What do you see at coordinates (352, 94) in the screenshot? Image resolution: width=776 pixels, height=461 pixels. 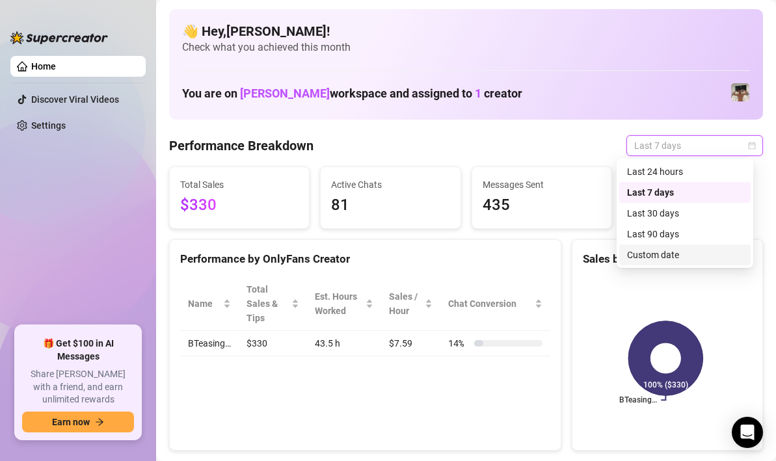 I see `h1: You are on workspace and assigned to creator` at bounding box center [352, 94].